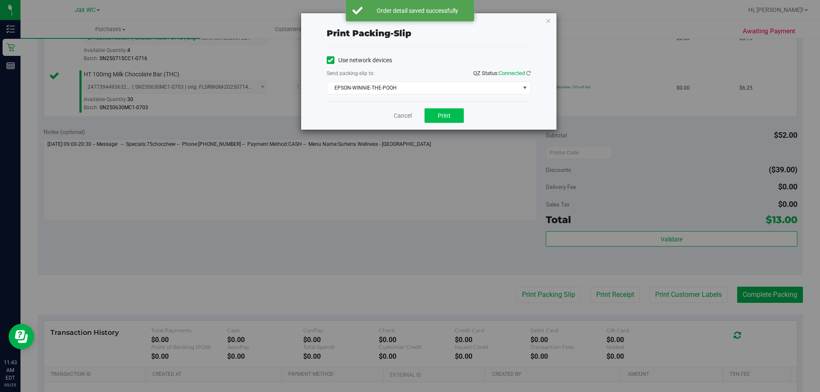  What do you see at coordinates (423, 88) in the screenshot?
I see `span: EPSON-WINNIE-THE-POOH` at bounding box center [423, 88].